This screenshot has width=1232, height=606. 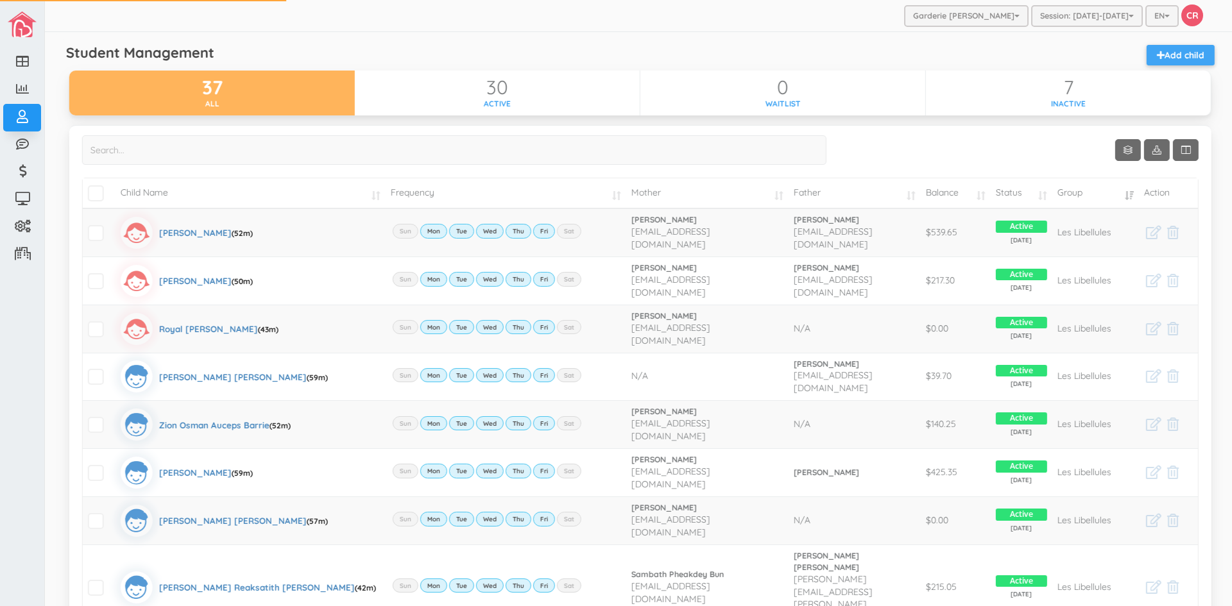 What do you see at coordinates (504, 193) in the screenshot?
I see `td: Frequency: activate to sort column ascending` at bounding box center [504, 193].